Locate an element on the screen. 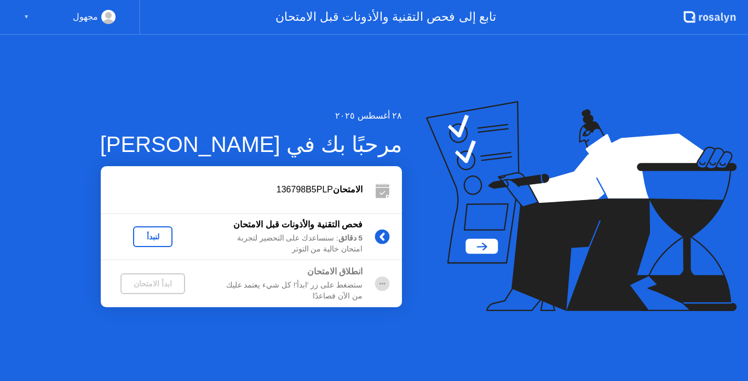 Image resolution: width=748 pixels, height=381 pixels. div: لنبدأ is located at coordinates (153, 237).